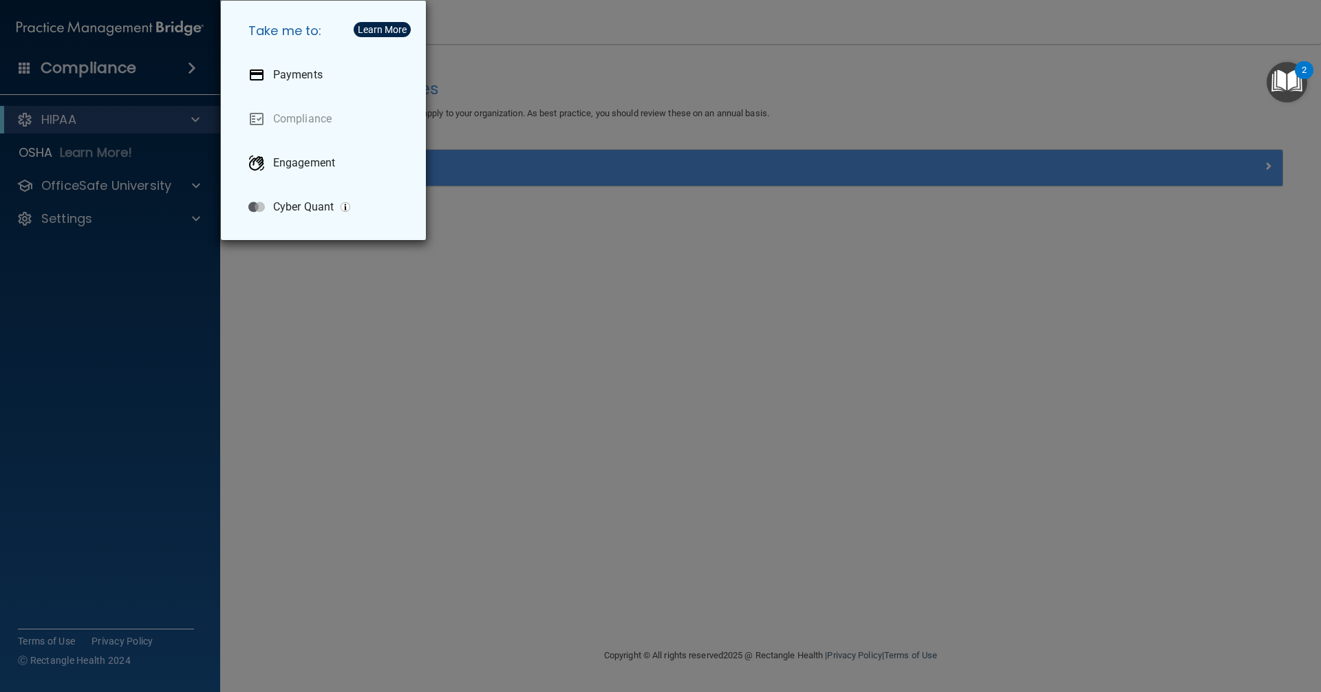 This screenshot has height=692, width=1321. Describe the element at coordinates (1304, 79) in the screenshot. I see `div: 2` at that location.